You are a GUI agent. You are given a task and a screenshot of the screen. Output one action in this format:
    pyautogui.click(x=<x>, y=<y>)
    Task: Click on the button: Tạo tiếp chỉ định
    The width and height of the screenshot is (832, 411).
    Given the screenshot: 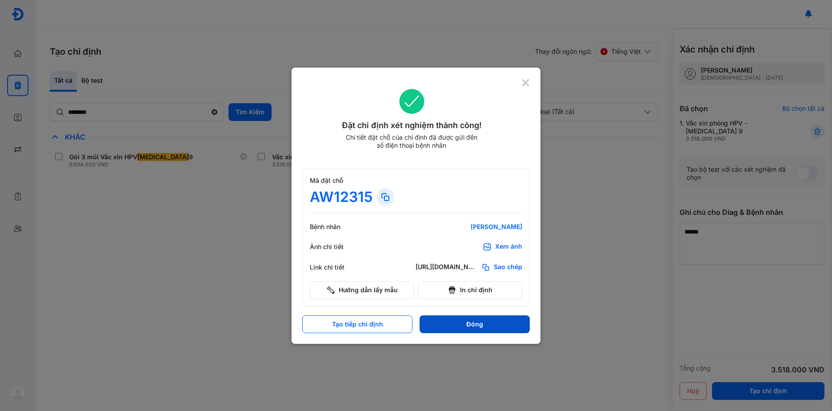 What is the action you would take?
    pyautogui.click(x=357, y=324)
    